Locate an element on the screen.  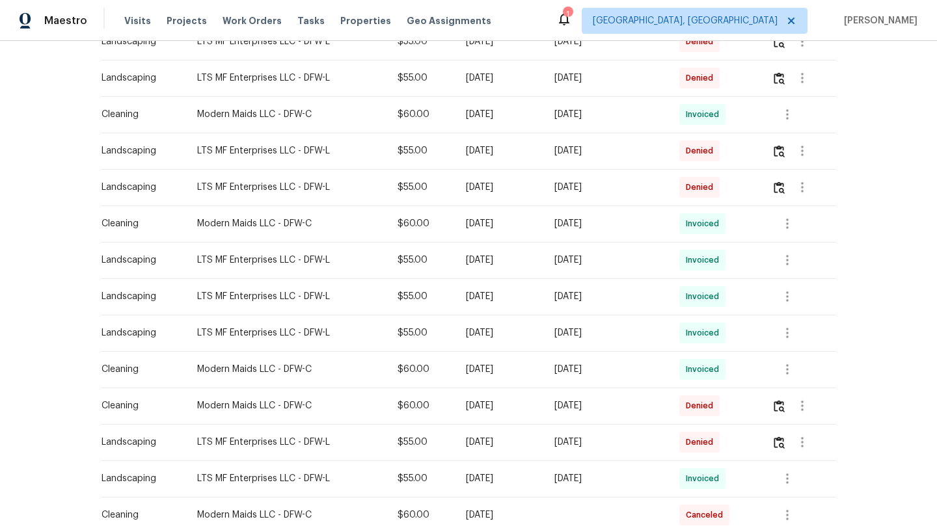
span: Visits is located at coordinates (137, 21).